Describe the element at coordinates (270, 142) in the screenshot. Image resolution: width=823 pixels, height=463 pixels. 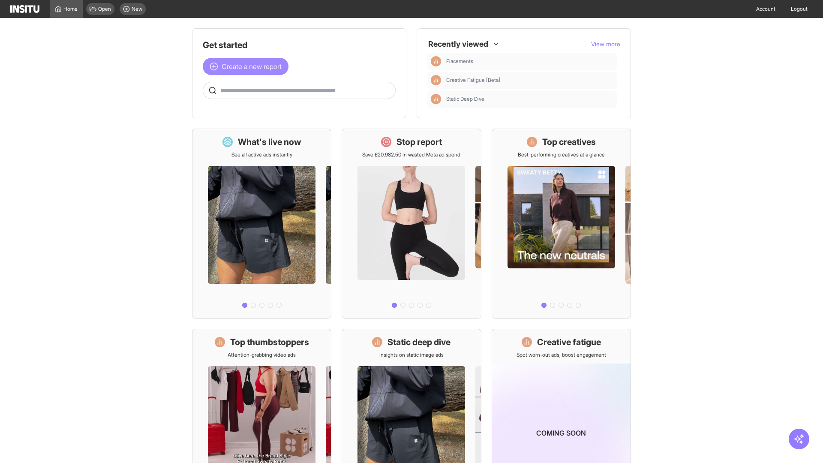
I see `h1: What's live now` at that location.